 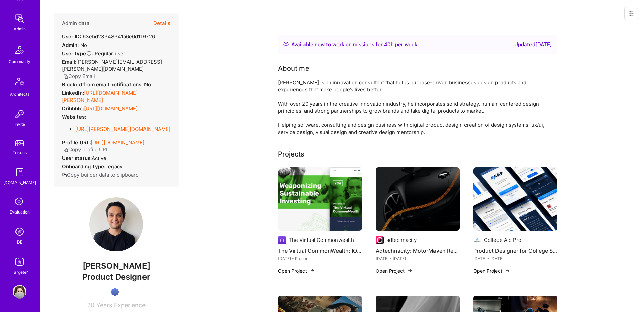 What do you see at coordinates (20, 124) in the screenshot?
I see `div: Invite` at bounding box center [20, 124].